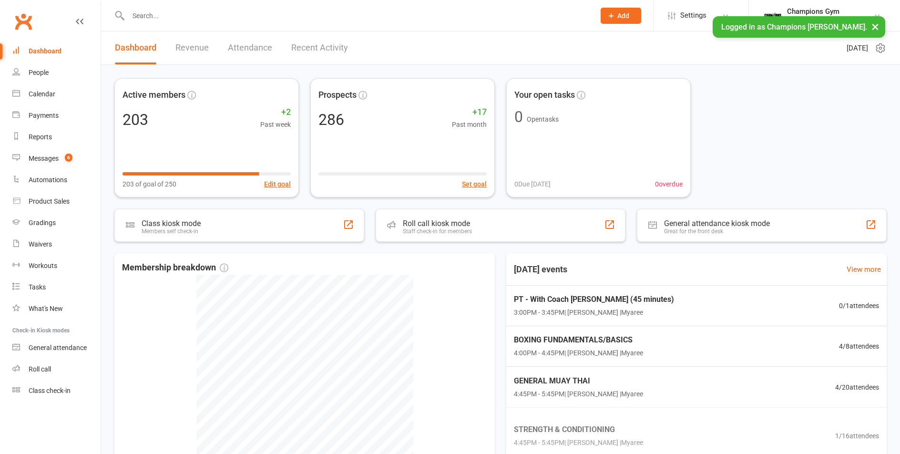  Describe the element at coordinates (717, 223) in the screenshot. I see `div: General attendance kiosk mode` at that location.